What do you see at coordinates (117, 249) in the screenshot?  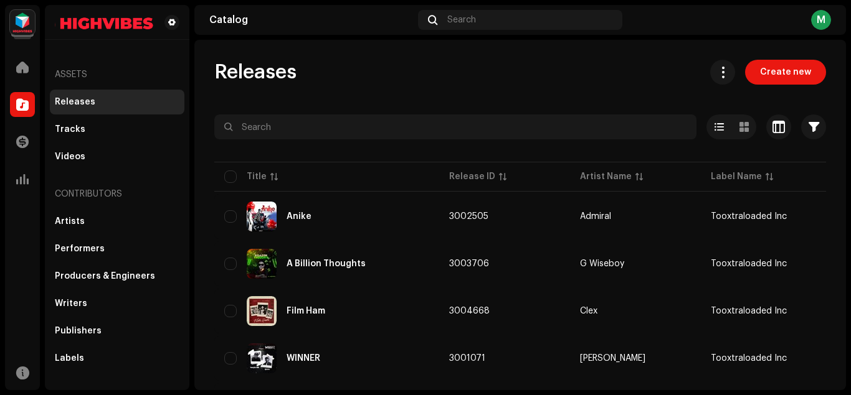 I see `re-m-nav-item: Performers` at bounding box center [117, 249].